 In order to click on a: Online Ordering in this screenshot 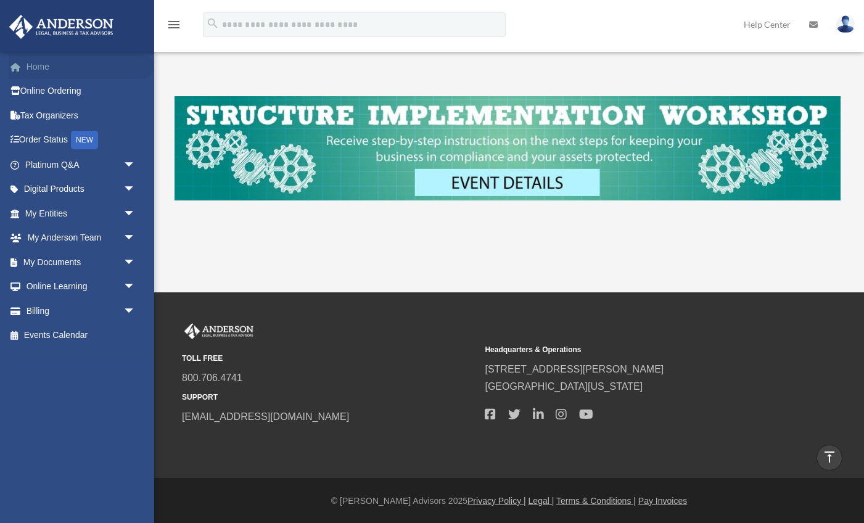, I will do `click(81, 91)`.